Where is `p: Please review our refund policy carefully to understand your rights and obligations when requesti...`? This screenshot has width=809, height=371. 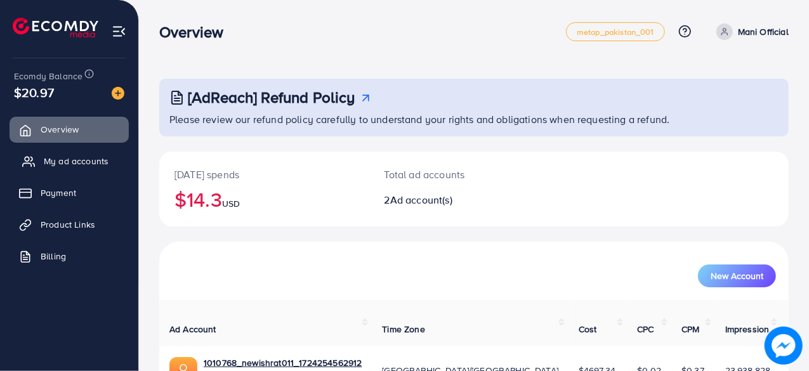 p: Please review our refund policy carefully to understand your rights and obligations when requesti... is located at coordinates (475, 119).